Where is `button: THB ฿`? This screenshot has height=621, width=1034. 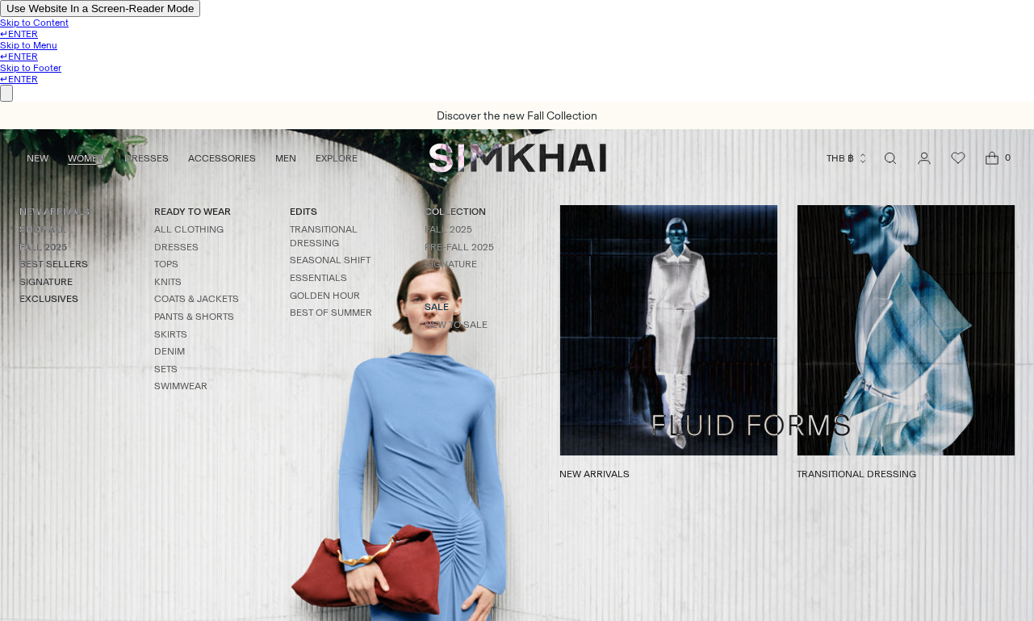 button: THB ฿ is located at coordinates (847, 158).